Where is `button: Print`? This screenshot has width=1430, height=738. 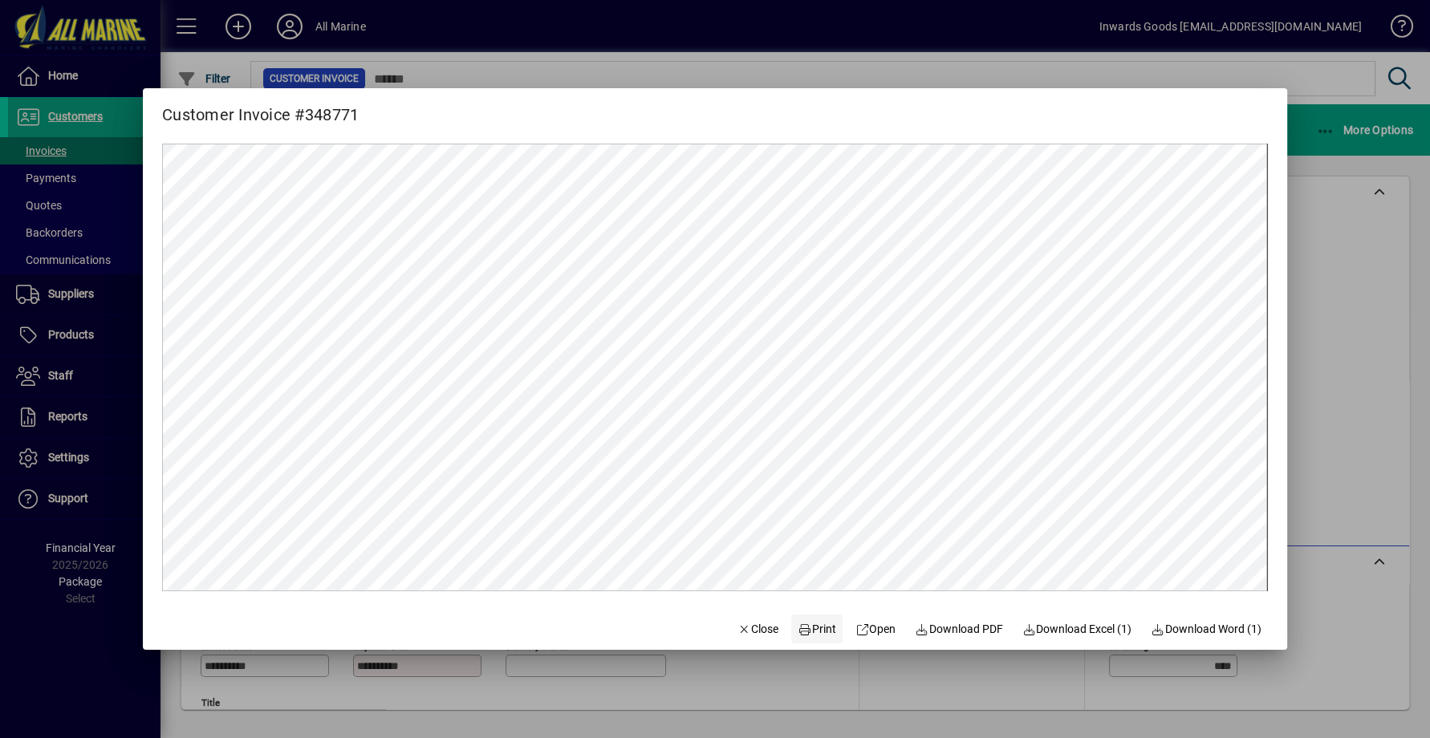 button: Print is located at coordinates (817, 629).